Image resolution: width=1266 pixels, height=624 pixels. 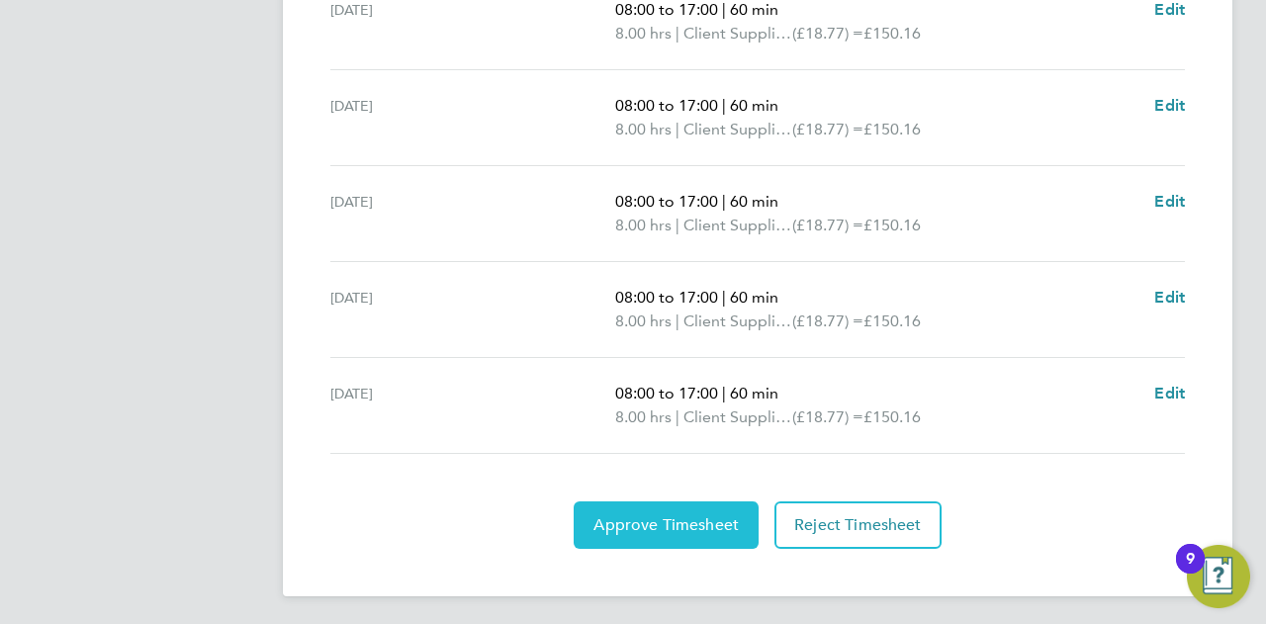 I want to click on button: Reject Timesheet, so click(x=857, y=525).